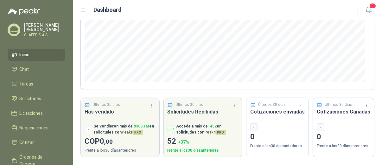 The width and height of the screenshot is (382, 165). What do you see at coordinates (203, 111) in the screenshot?
I see `h3: Solicitudes Recibidas` at bounding box center [203, 111].